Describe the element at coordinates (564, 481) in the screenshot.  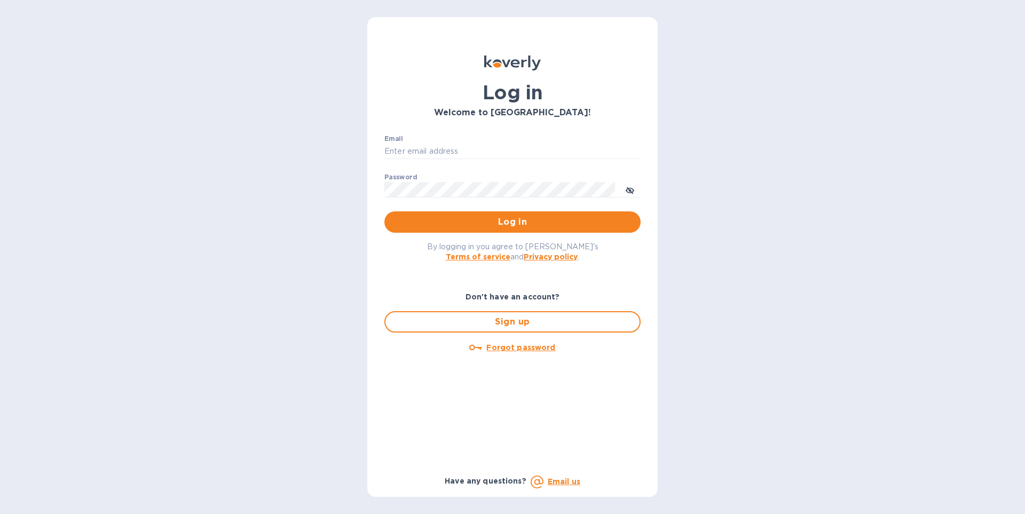
I see `b: Email us` at that location.